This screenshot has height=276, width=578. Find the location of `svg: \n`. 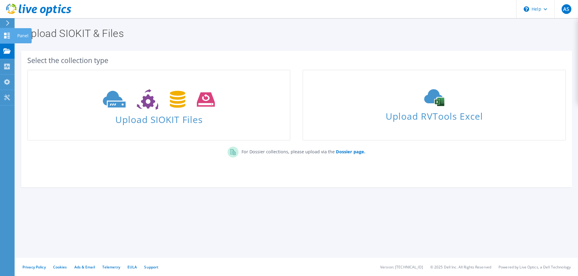

svg: \n is located at coordinates (526, 9).